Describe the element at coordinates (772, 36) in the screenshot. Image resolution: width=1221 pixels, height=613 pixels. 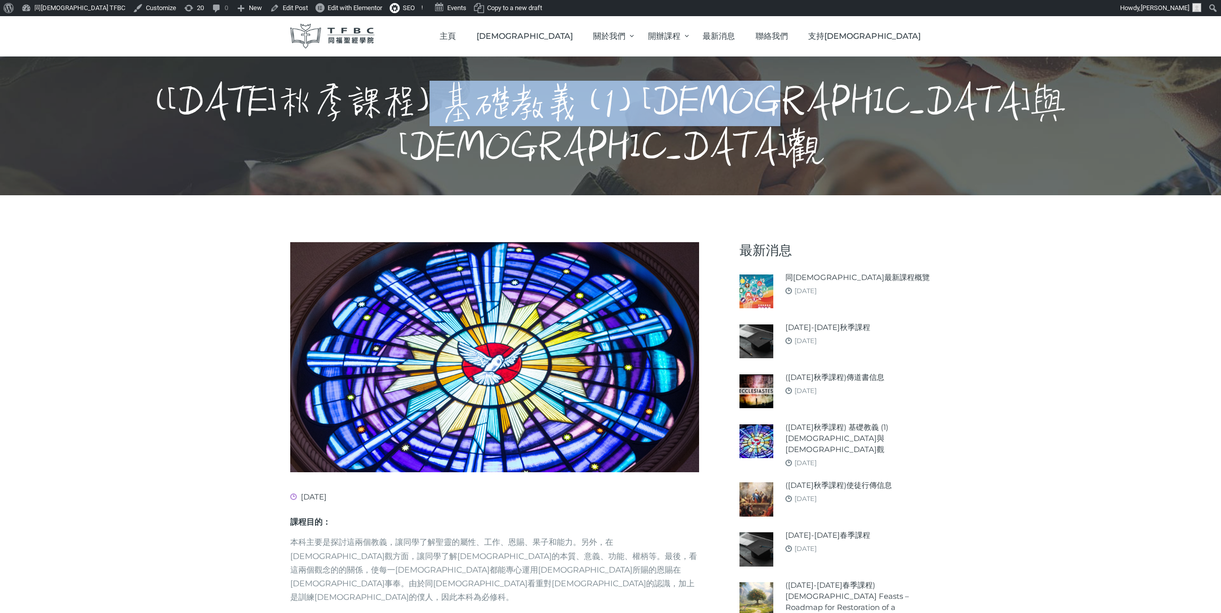
I see `span: 聯絡我們` at that location.